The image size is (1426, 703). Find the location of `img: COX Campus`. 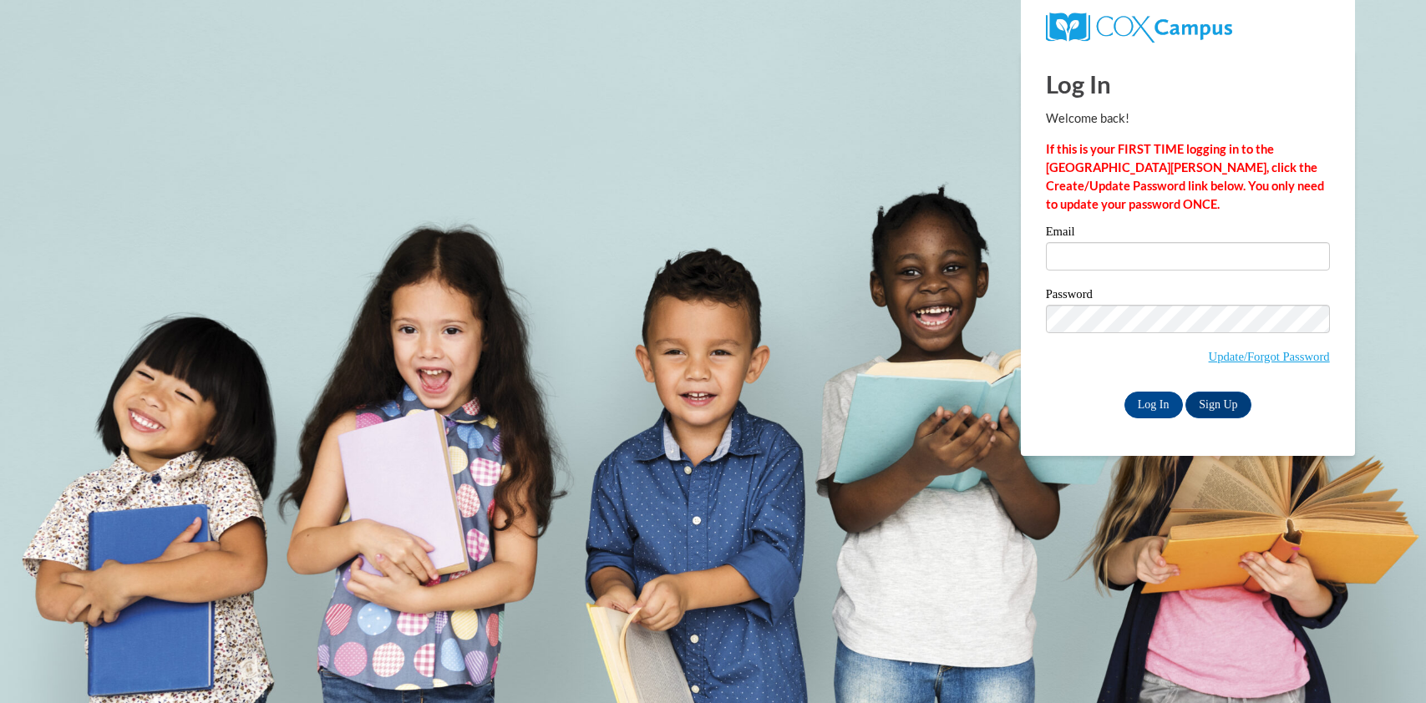

img: COX Campus is located at coordinates (1138, 28).